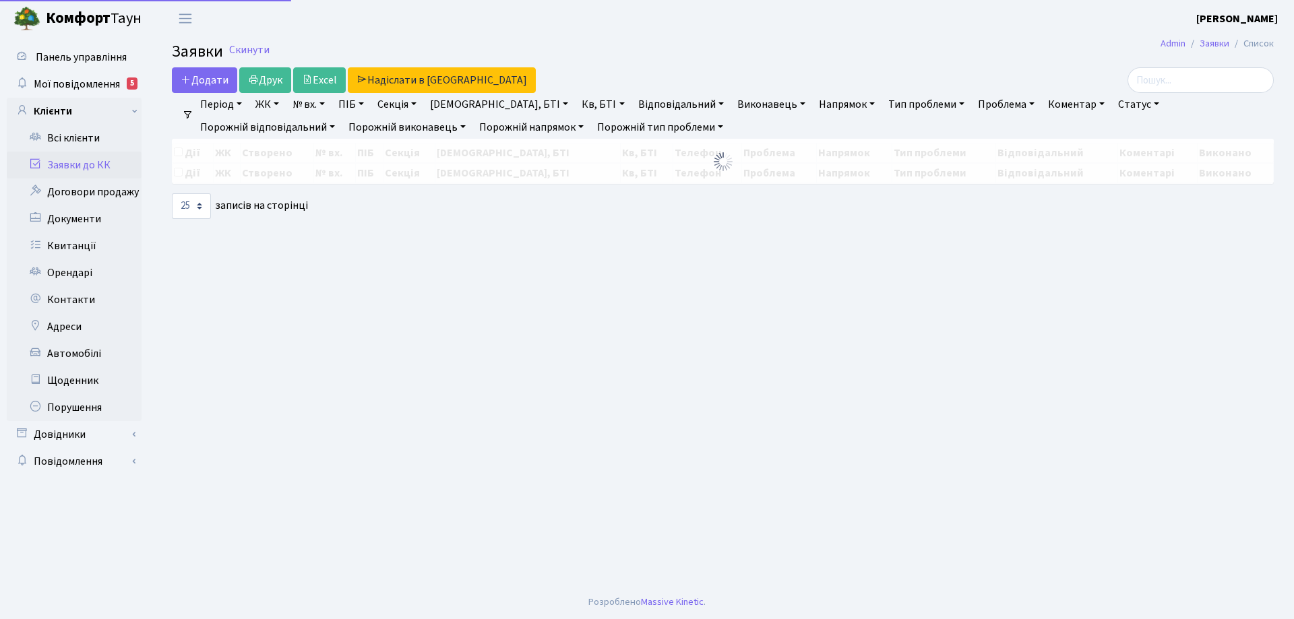 This screenshot has height=619, width=1294. What do you see at coordinates (78, 18) in the screenshot?
I see `b: Комфорт` at bounding box center [78, 18].